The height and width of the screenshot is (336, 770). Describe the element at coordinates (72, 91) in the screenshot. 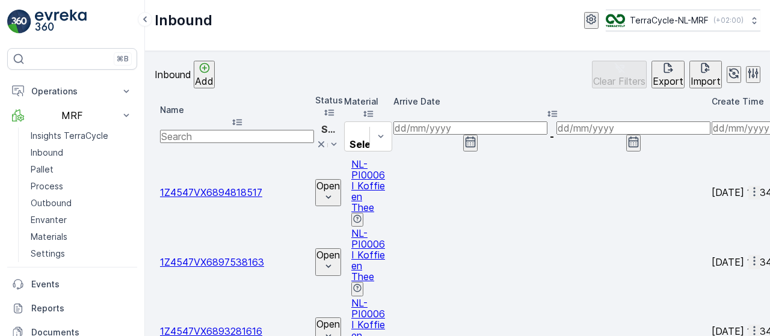

I see `p: Operations` at that location.